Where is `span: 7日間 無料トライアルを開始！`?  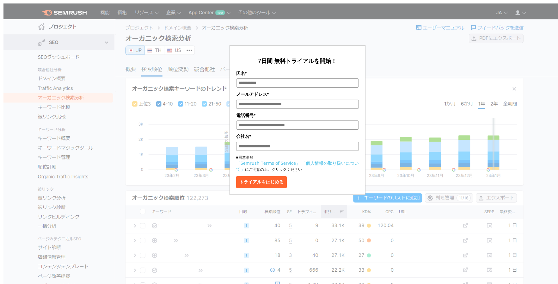
span: 7日間 無料トライアルを開始！ is located at coordinates (297, 61).